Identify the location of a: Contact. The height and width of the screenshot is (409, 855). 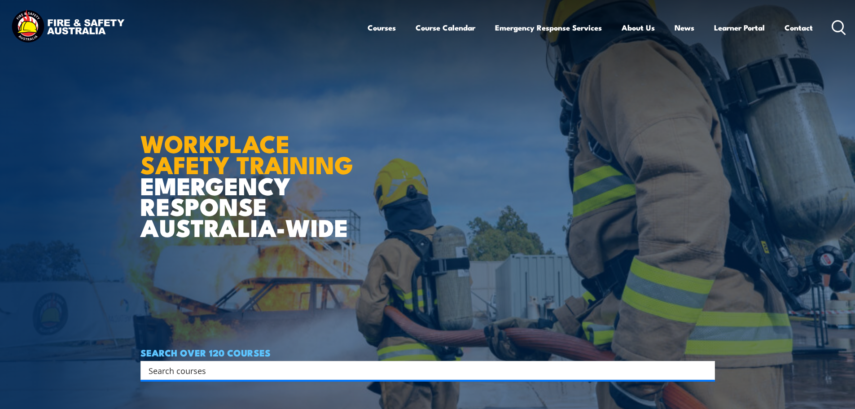
(798, 27).